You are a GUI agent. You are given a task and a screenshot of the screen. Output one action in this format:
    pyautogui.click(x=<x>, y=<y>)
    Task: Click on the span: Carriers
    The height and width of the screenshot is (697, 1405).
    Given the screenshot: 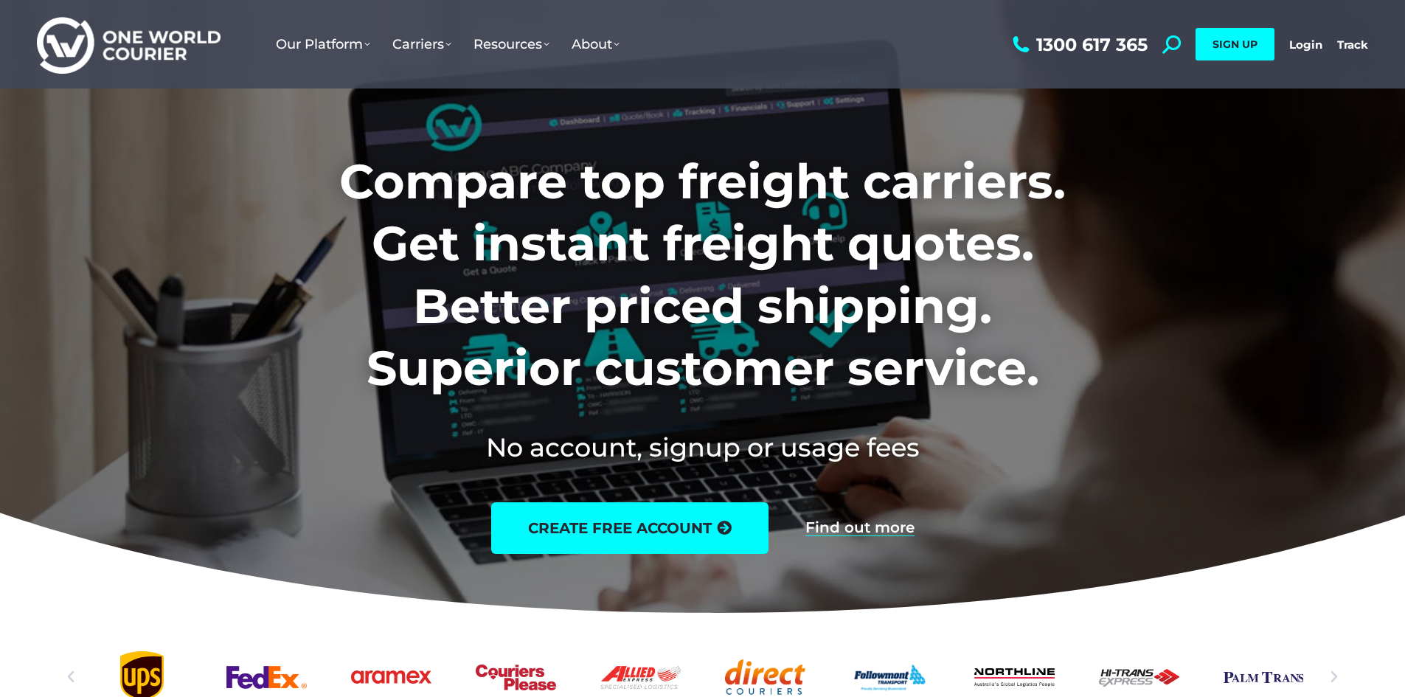 What is the action you would take?
    pyautogui.click(x=422, y=44)
    